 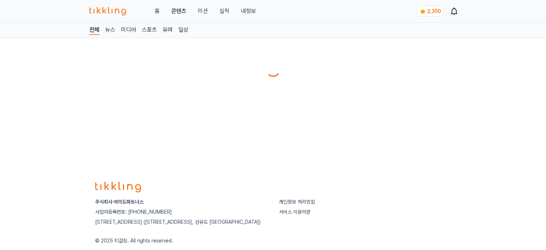 I want to click on a: coin 2,350, so click(x=430, y=11).